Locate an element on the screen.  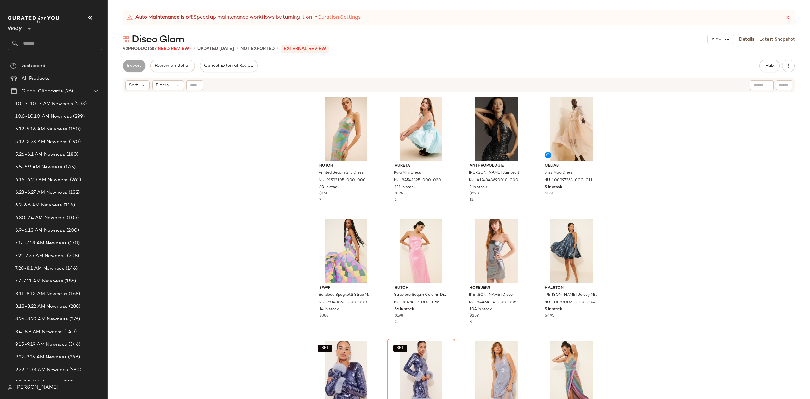
img: 98474117_066_b is located at coordinates (421, 251).